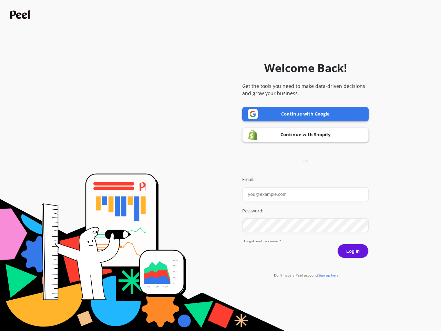 The width and height of the screenshot is (441, 331). Describe the element at coordinates (305, 211) in the screenshot. I see `label: Password:` at that location.